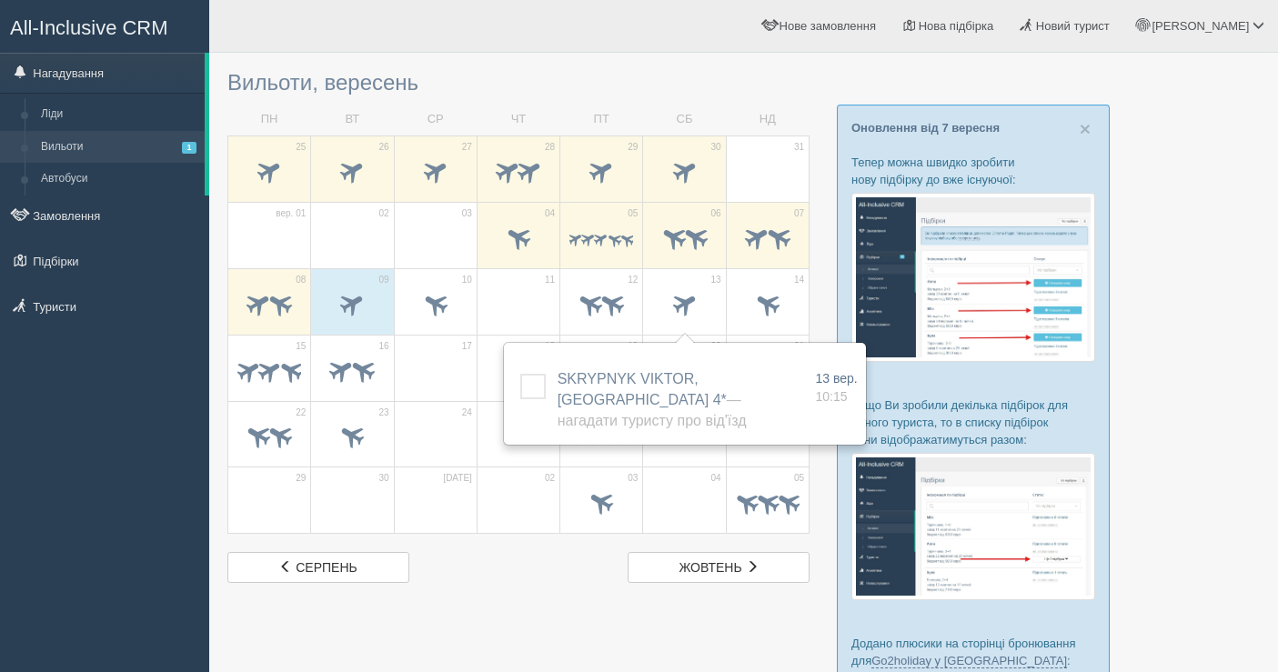 This screenshot has height=672, width=1278. What do you see at coordinates (467, 147) in the screenshot?
I see `span: 27` at bounding box center [467, 147].